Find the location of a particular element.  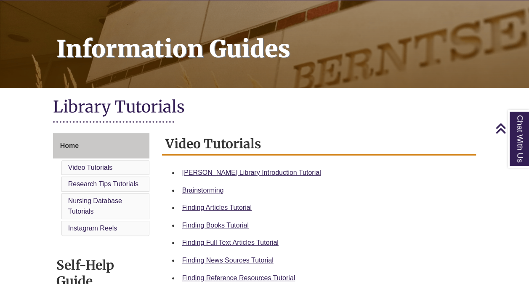

a: Finding News Sources Tutorial is located at coordinates (228, 260).